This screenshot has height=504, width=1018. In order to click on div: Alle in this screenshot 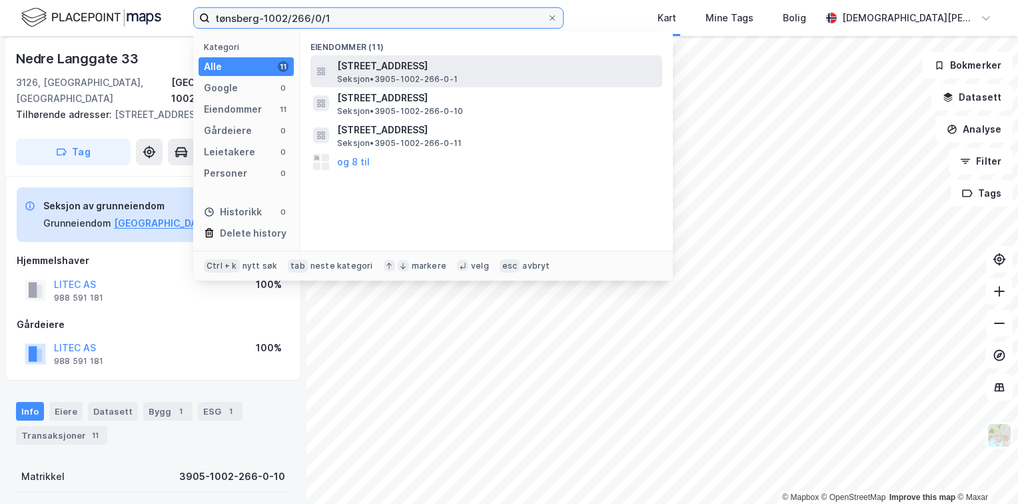, I will do `click(213, 67)`.